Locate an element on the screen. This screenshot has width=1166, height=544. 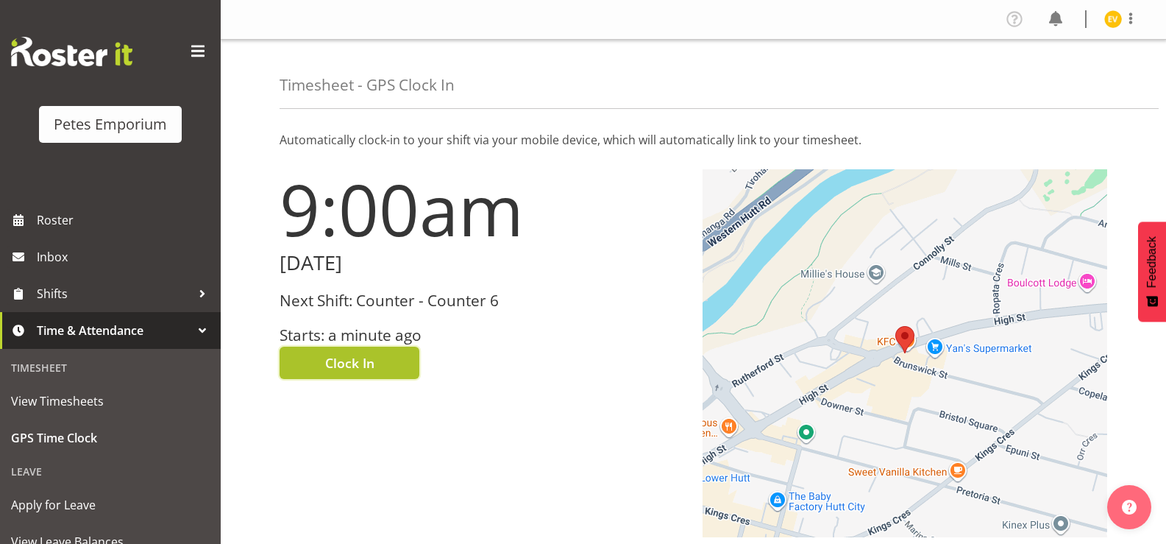
span: Apply for Leave is located at coordinates (110, 505).